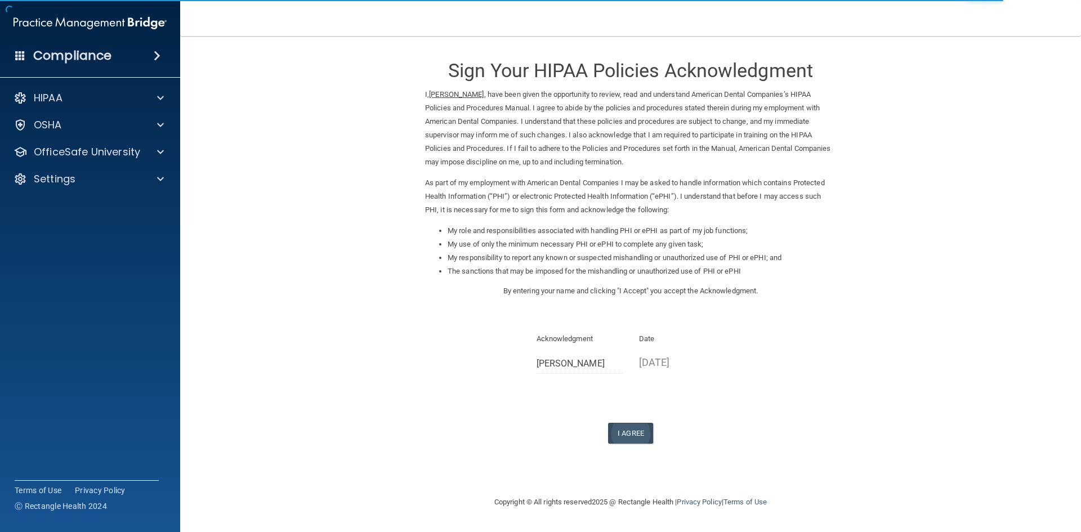  I want to click on h3: Sign Your HIPAA Policies Acknowledgment, so click(631, 70).